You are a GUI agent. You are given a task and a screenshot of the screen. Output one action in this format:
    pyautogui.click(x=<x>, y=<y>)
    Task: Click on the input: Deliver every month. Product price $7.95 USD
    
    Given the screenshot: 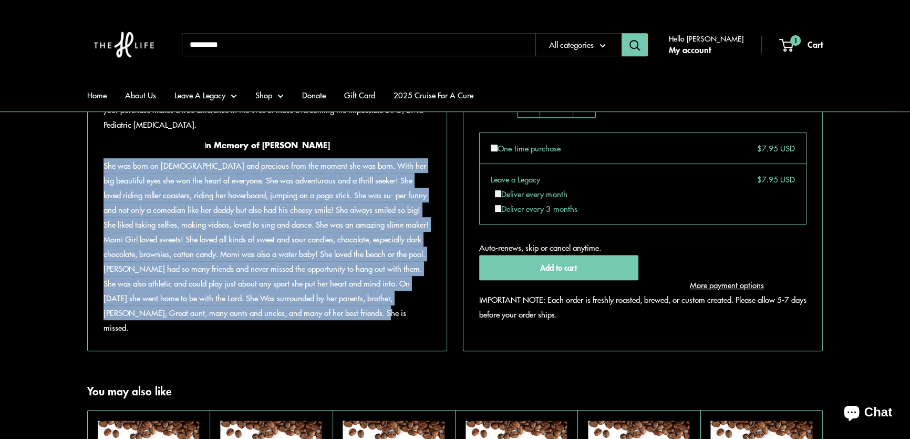 What is the action you would take?
    pyautogui.click(x=498, y=193)
    